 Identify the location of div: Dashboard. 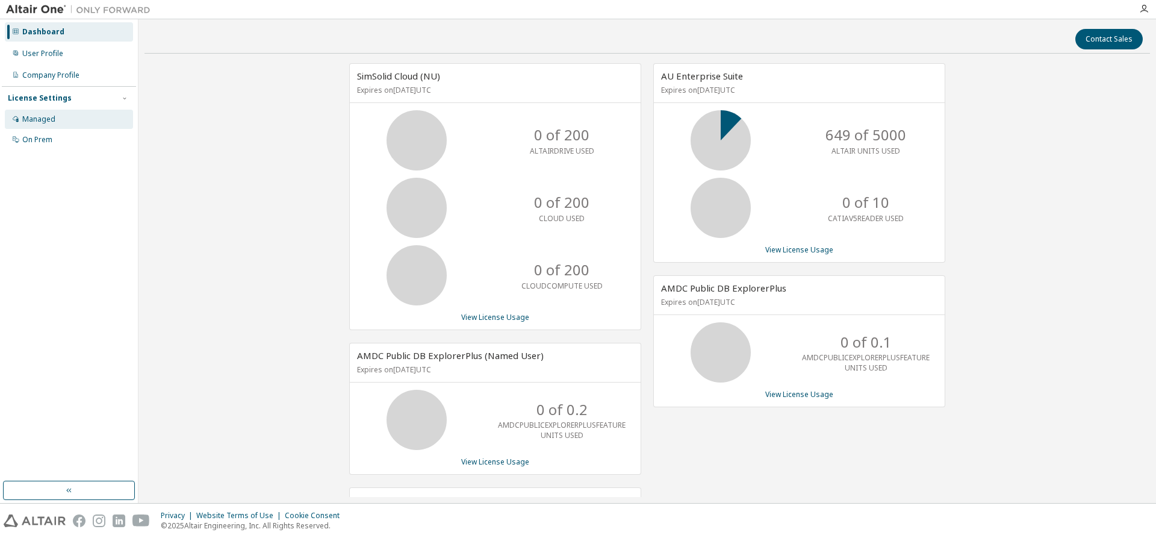
(43, 32).